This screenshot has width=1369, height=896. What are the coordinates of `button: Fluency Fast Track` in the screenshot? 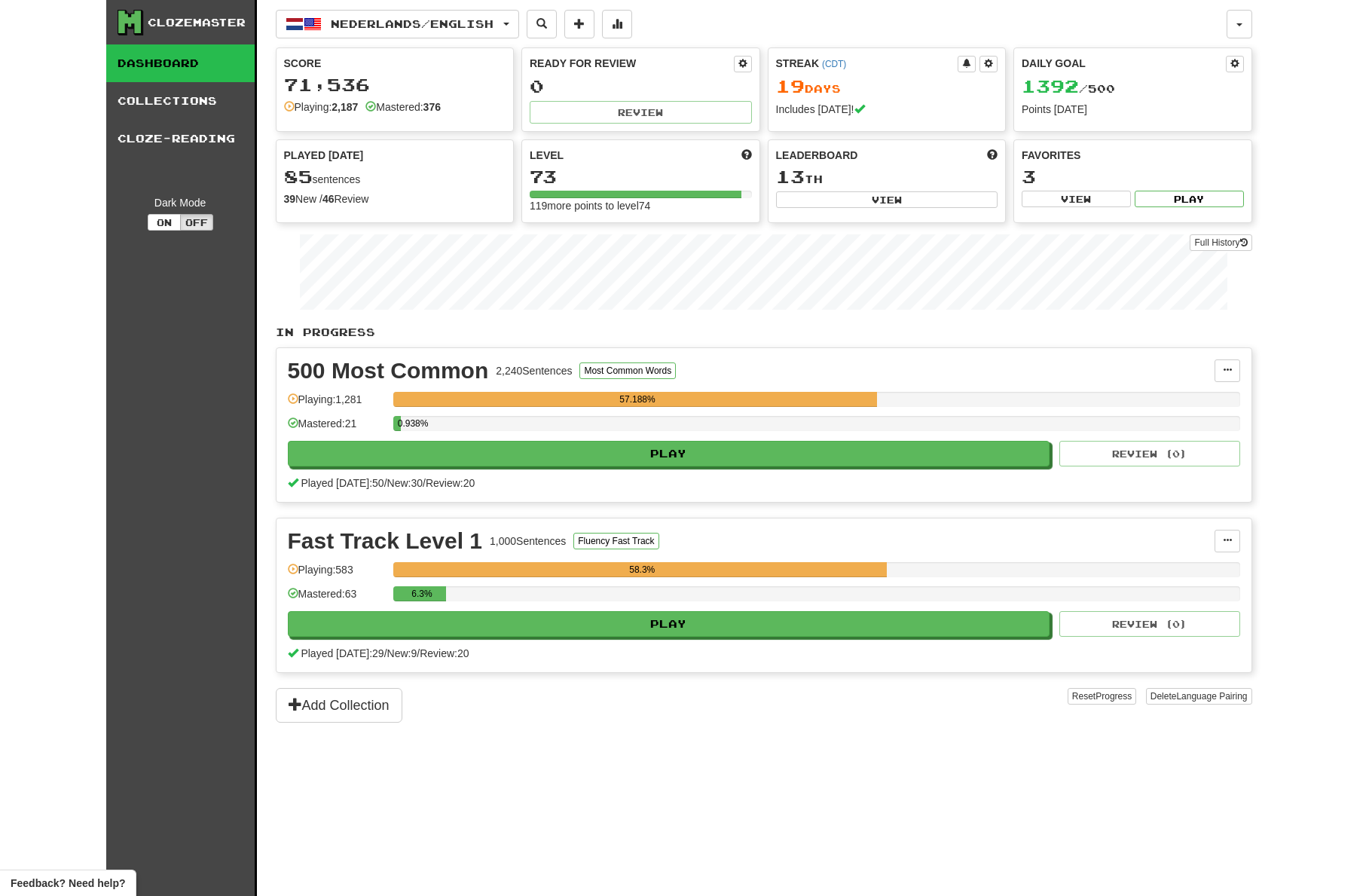 It's located at (616, 541).